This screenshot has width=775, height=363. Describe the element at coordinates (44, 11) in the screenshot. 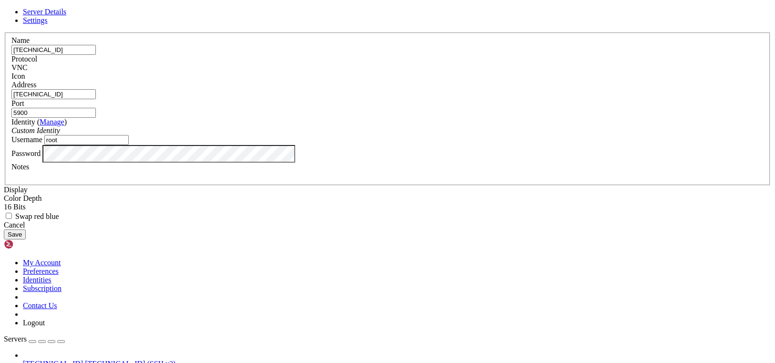

I see `a: Server Details` at that location.